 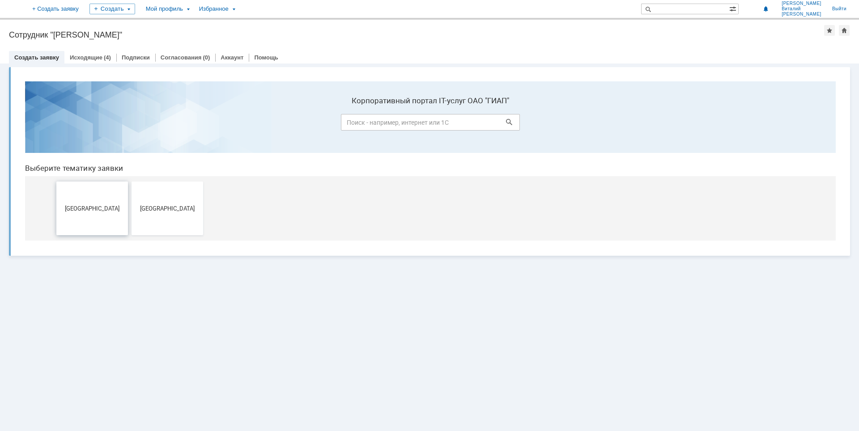 I want to click on a: Подписки, so click(x=136, y=57).